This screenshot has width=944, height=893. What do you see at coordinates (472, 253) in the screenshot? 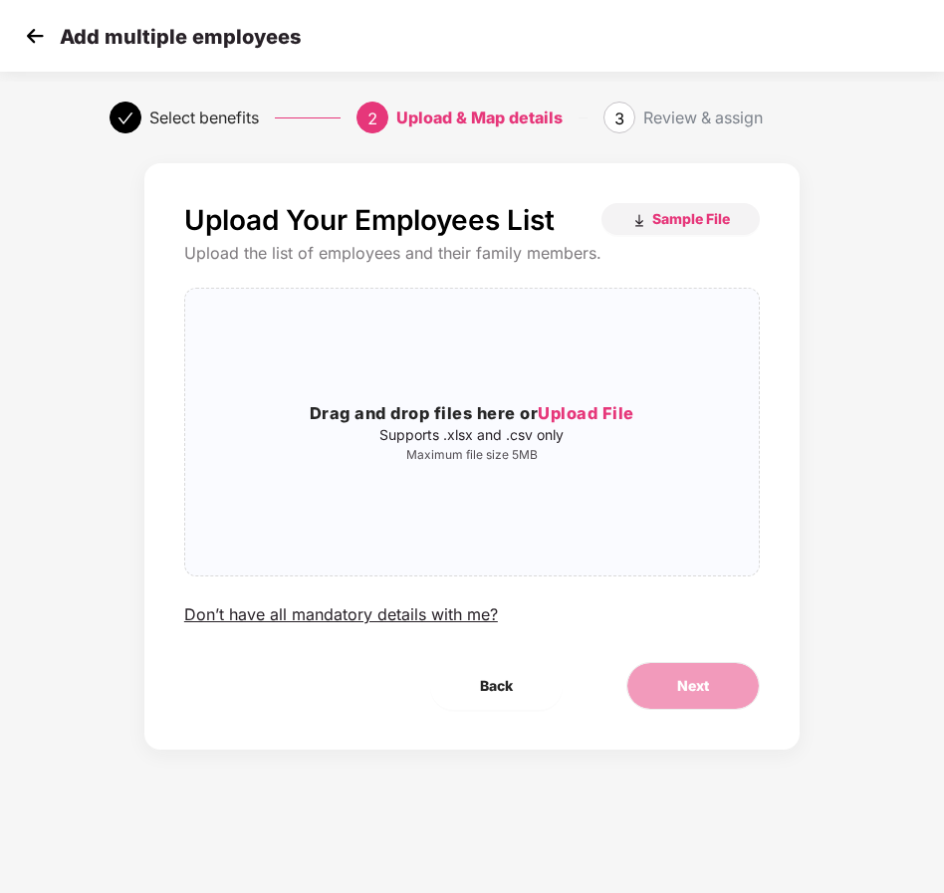
I see `div: Upload the list of employees and their family members.` at bounding box center [472, 253].